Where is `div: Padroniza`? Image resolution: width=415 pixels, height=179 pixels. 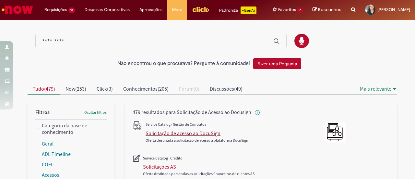 div: Padroniza is located at coordinates (238, 10).